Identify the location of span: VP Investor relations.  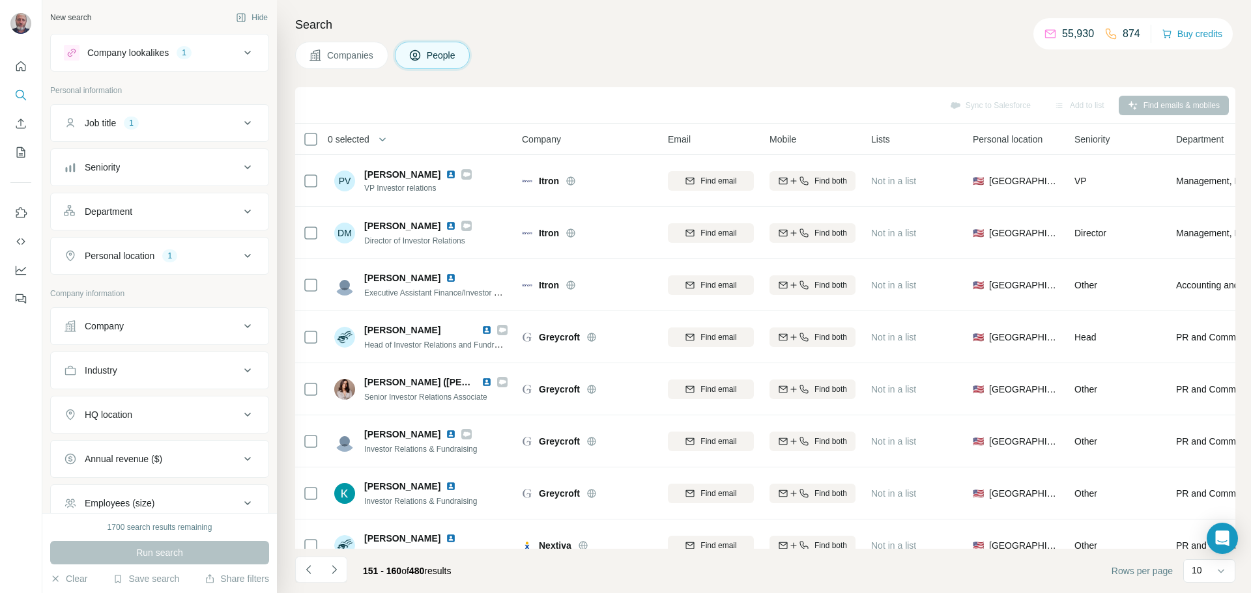
(418, 188).